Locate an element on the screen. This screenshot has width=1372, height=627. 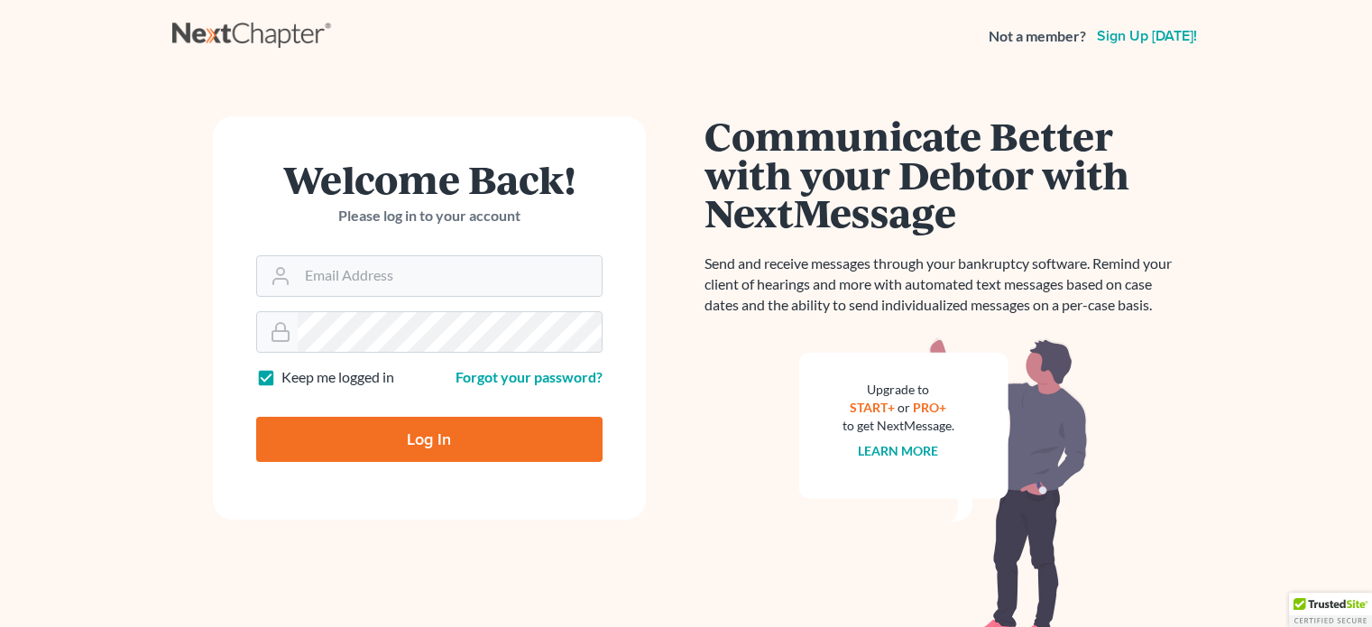
strong: Not a member? is located at coordinates (1037, 36).